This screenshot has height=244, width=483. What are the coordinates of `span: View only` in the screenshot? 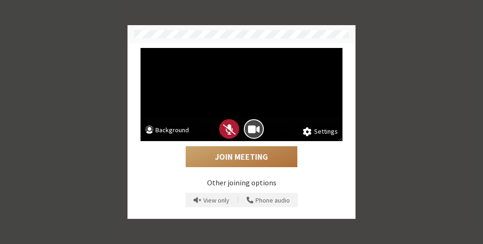 It's located at (216, 200).